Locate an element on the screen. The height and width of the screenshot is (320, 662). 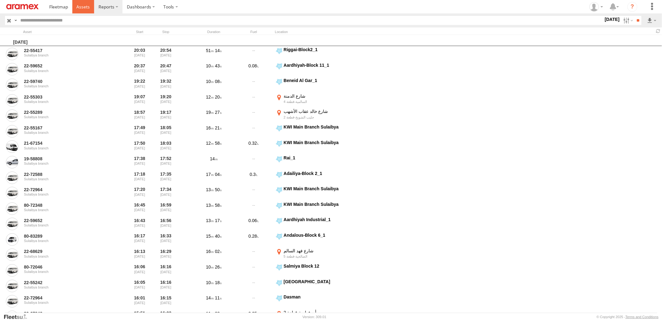
a: 80-72348 is located at coordinates (67, 205).